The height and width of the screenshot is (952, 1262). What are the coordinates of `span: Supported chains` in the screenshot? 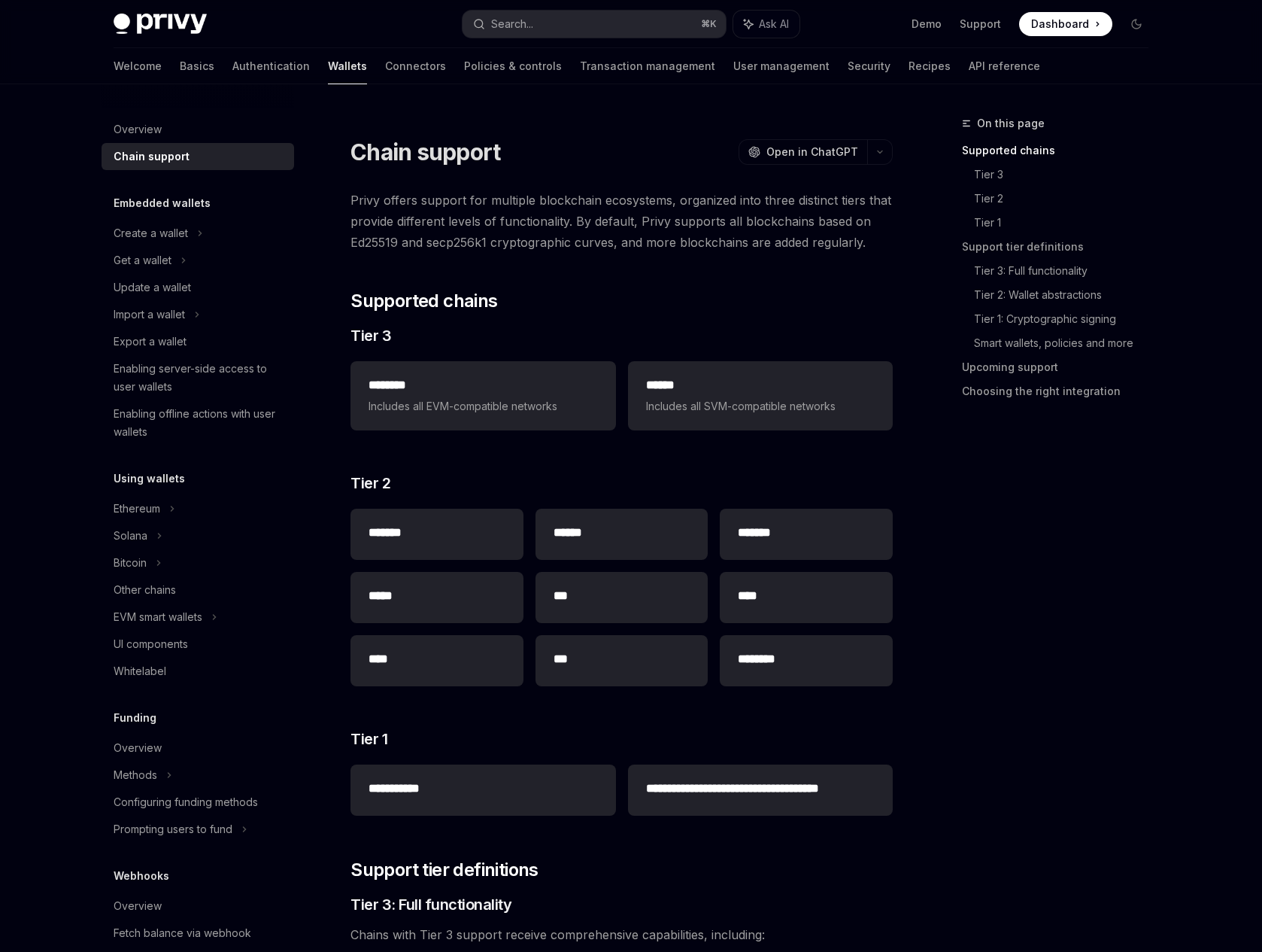 It's located at (424, 301).